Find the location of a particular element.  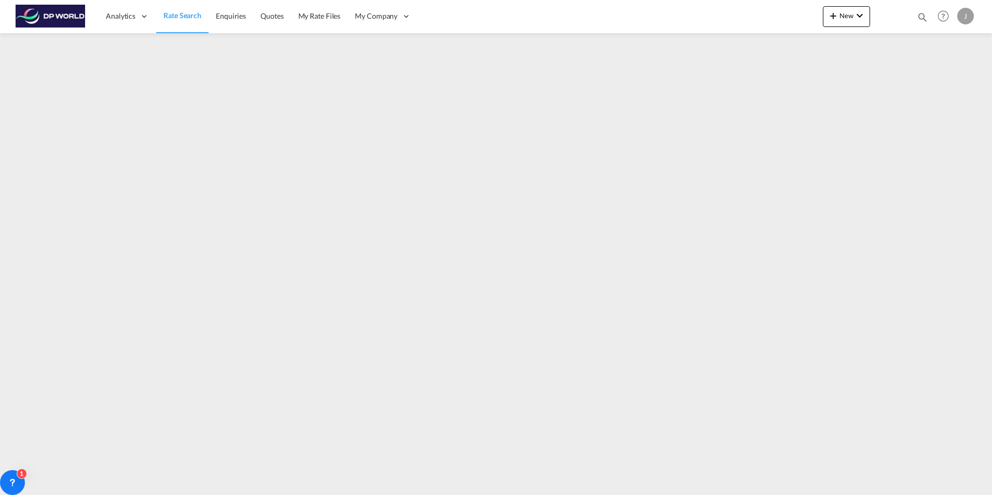

span: My Rate Files is located at coordinates (320, 16).